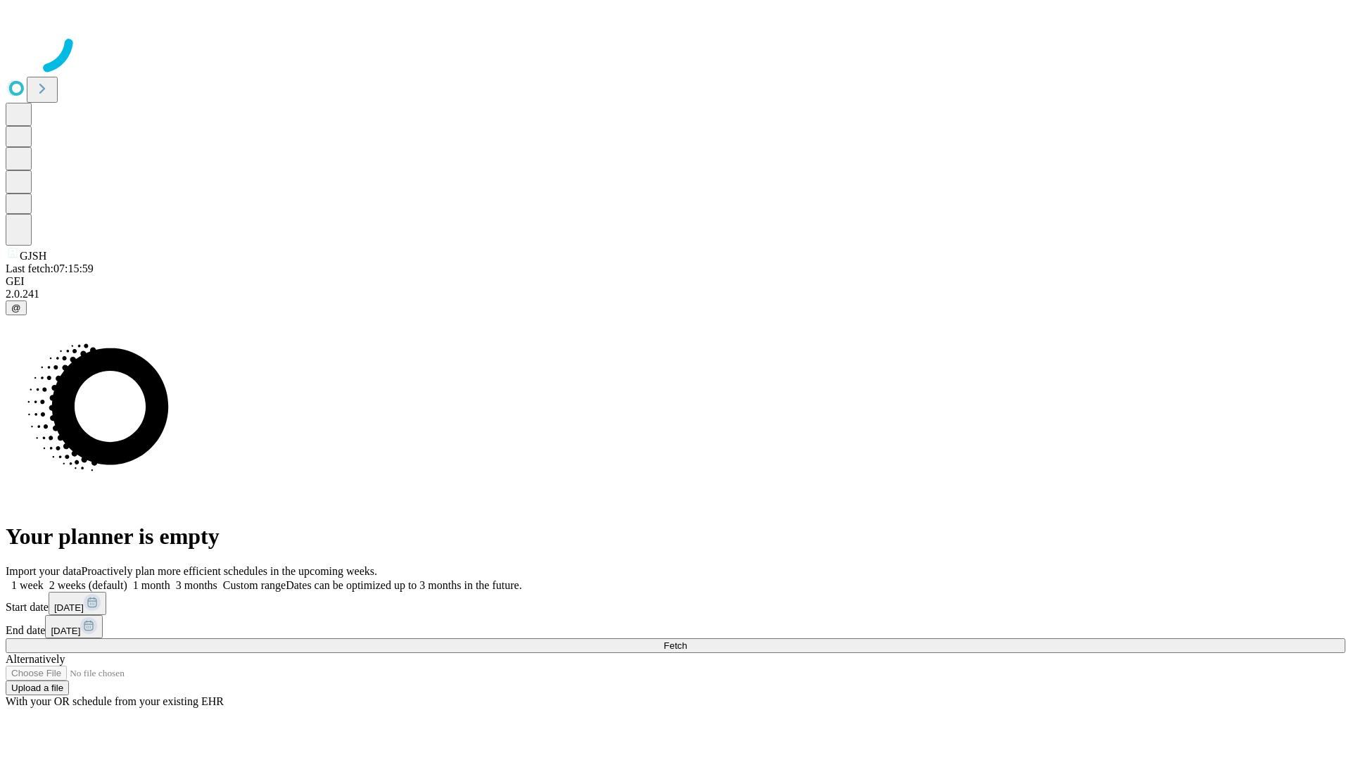 This screenshot has height=760, width=1351. What do you see at coordinates (37, 687) in the screenshot?
I see `button: Upload a file` at bounding box center [37, 687].